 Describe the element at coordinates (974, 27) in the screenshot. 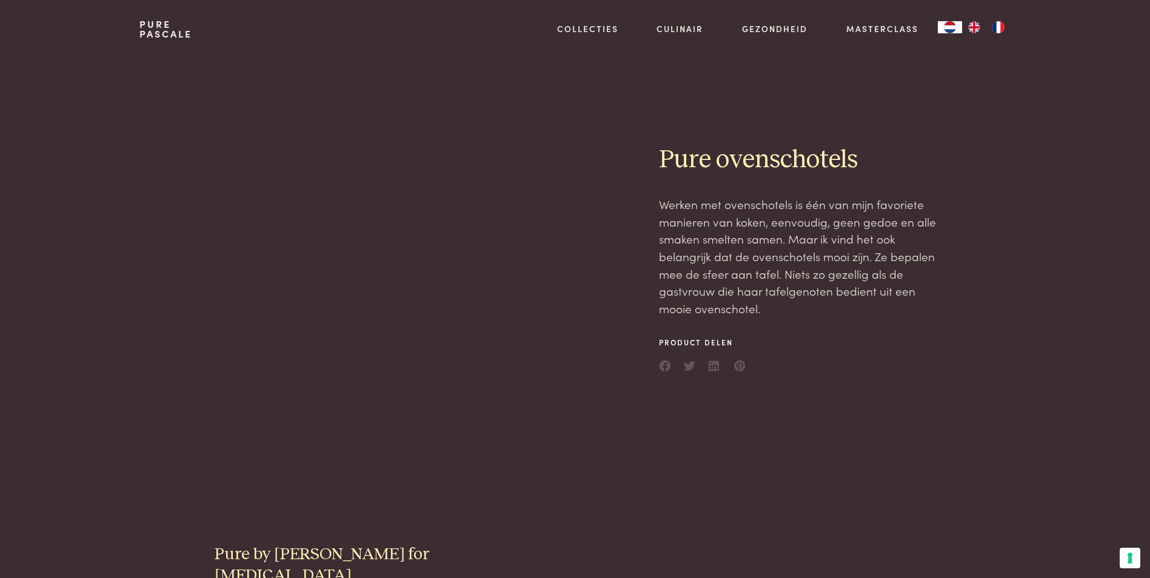

I see `aside: Language selected: Nederlands` at that location.